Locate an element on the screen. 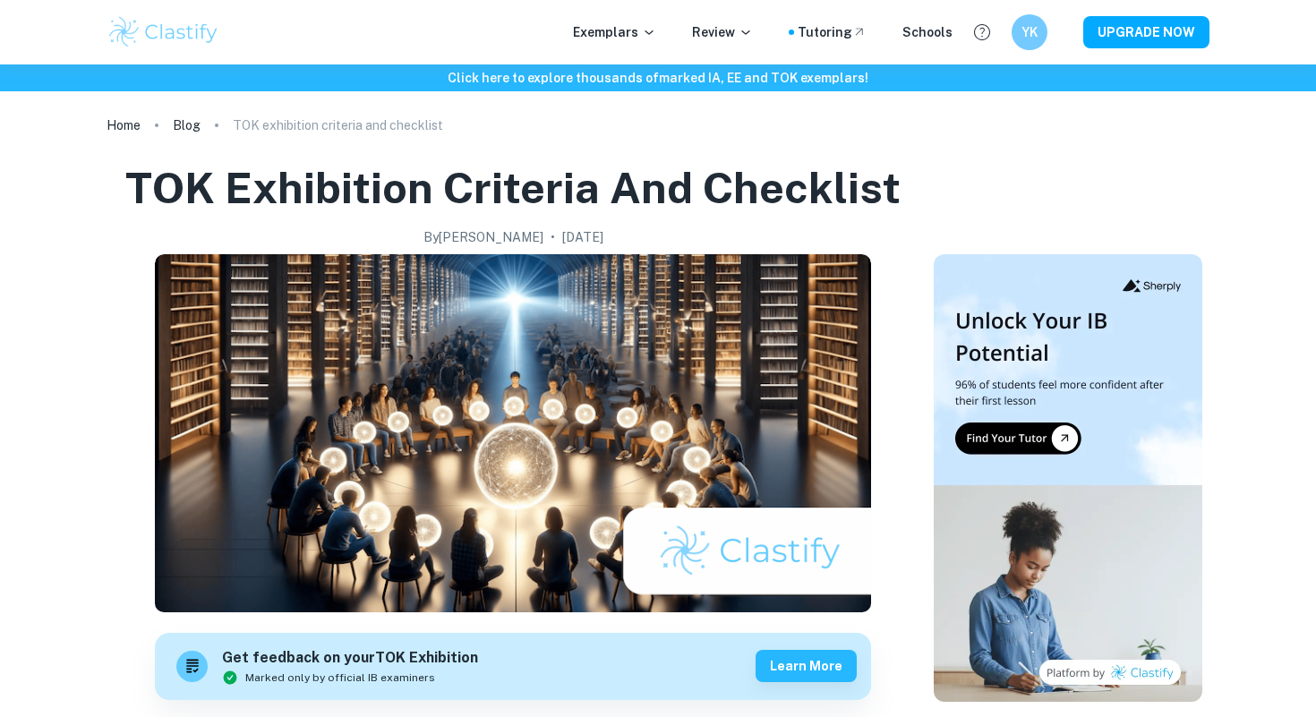  p: TOK exhibition criteria and checklist is located at coordinates (337, 125).